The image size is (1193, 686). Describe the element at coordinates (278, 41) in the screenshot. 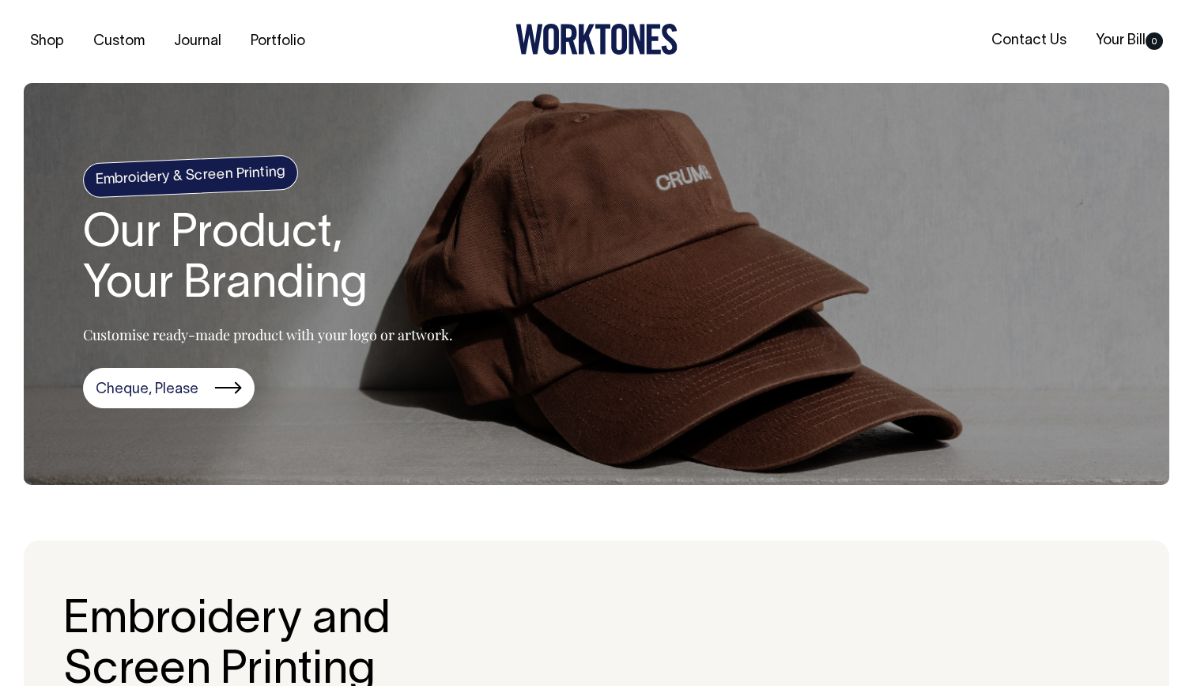

I see `a: Portfolio` at that location.